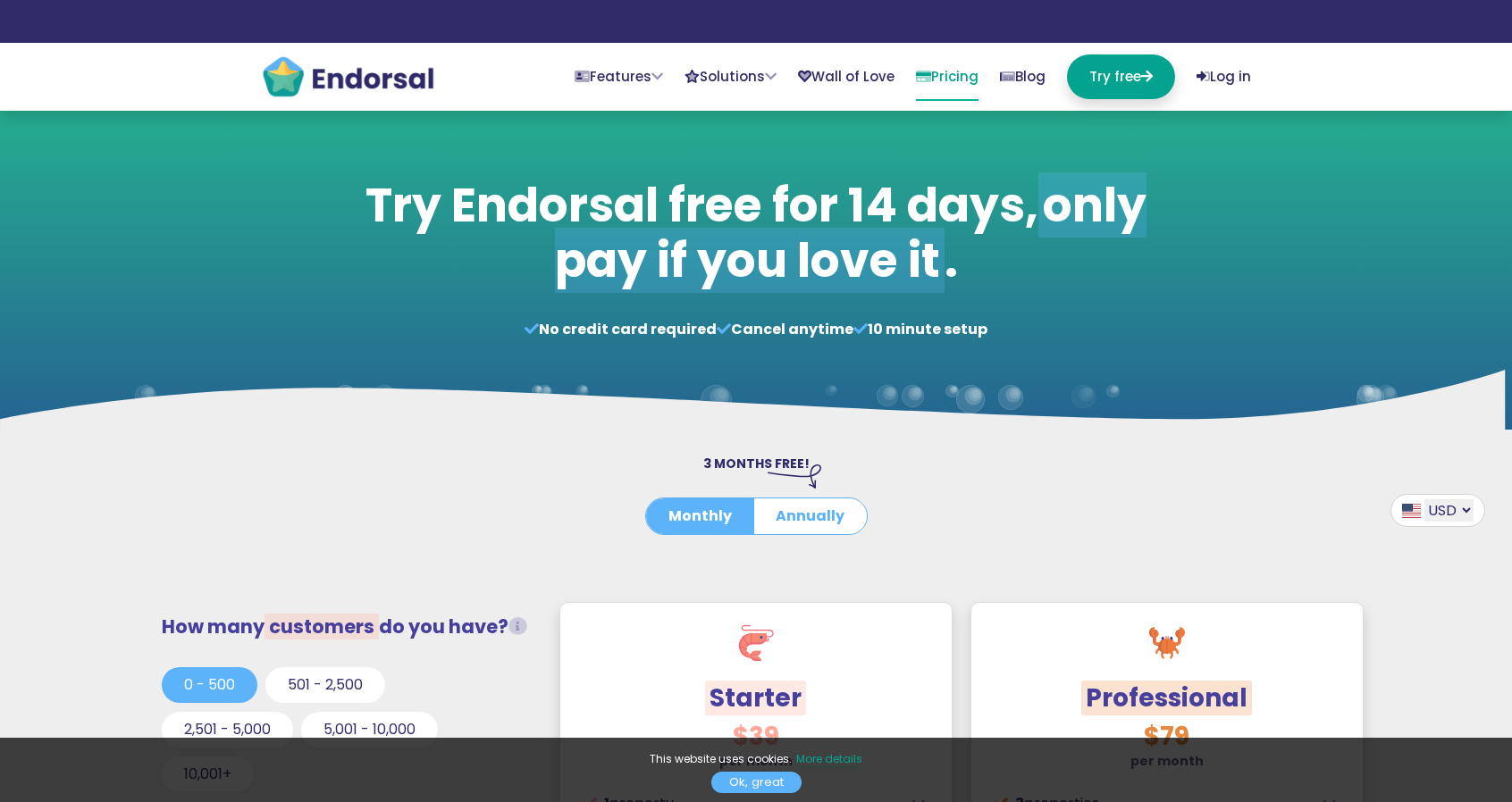 The width and height of the screenshot is (1512, 802). I want to click on a: Blog, so click(1022, 77).